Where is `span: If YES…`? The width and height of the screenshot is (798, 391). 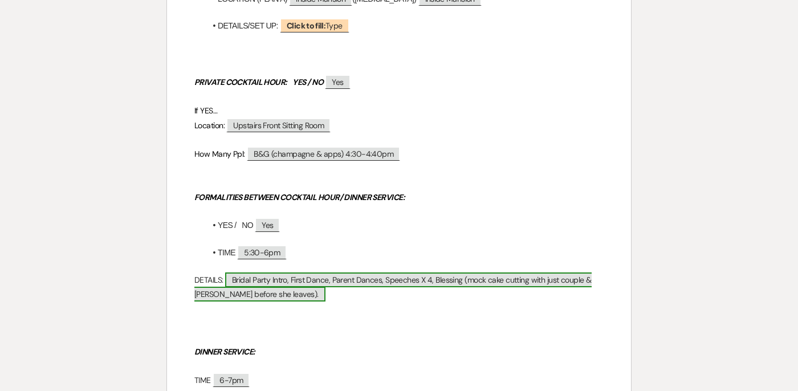
span: If YES… is located at coordinates (206, 111).